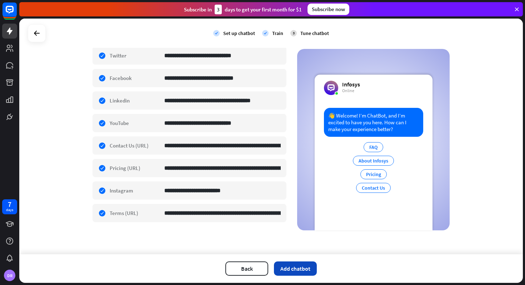 The height and width of the screenshot is (285, 525). What do you see at coordinates (277, 33) in the screenshot?
I see `div: Train` at bounding box center [277, 33].